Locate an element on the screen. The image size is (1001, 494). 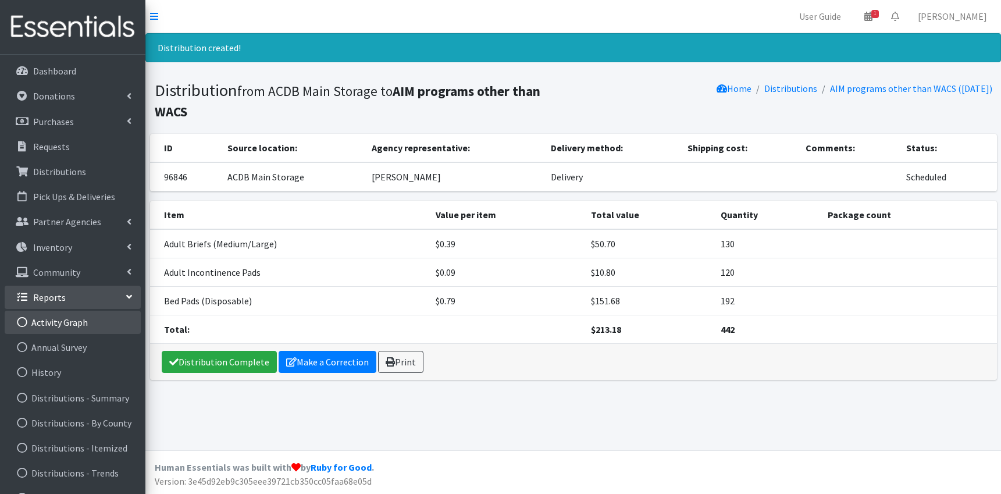
p: Distributions is located at coordinates (59, 172).